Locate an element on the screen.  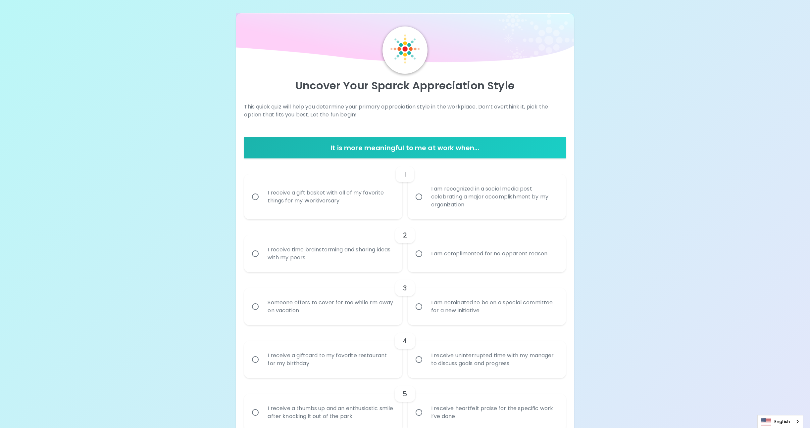
img: Sparck Logo is located at coordinates (405, 49).